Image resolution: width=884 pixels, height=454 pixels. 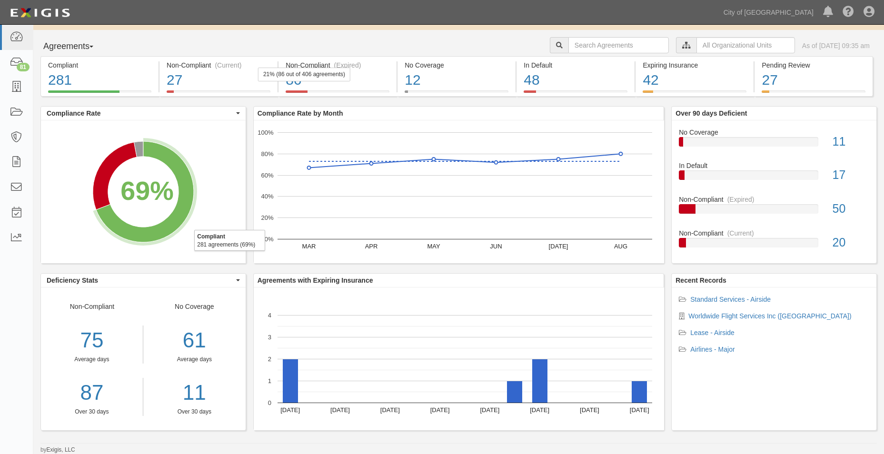 I want to click on div: 61, so click(x=194, y=341).